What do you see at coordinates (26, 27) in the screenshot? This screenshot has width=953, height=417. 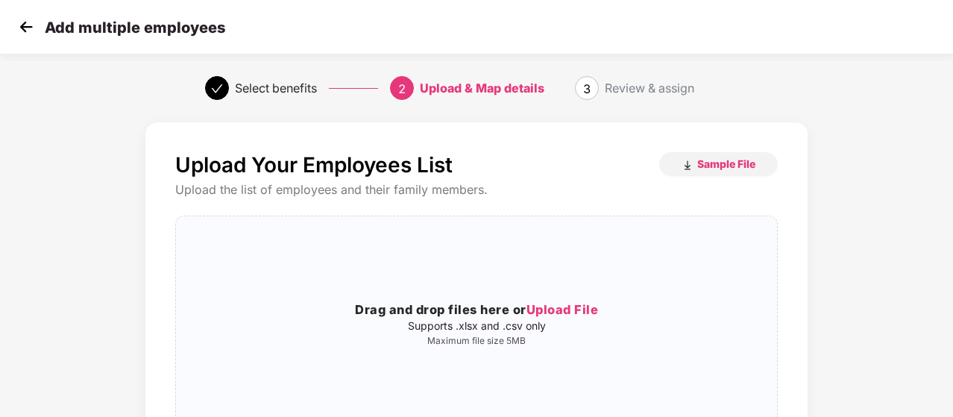 I see `img: svg+xml;base64,PHN2ZyB4bWxucz0iaHR0cDovL3d3dy53My5vcmcvMjAwMC9zdmciIHdpZHRoPSIzMCIgaGVpZ2h0PSIzMC...` at bounding box center [26, 27].